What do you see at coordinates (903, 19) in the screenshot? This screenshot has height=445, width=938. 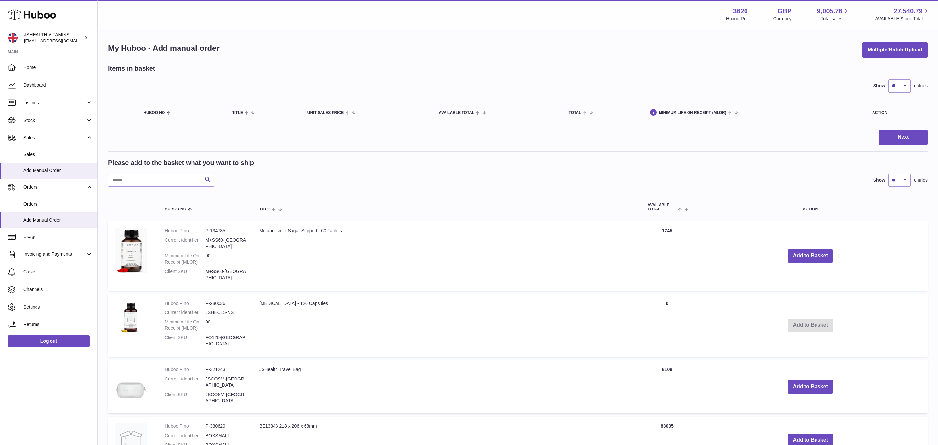 I see `span: AVAILABLE Stock Total` at bounding box center [903, 19].